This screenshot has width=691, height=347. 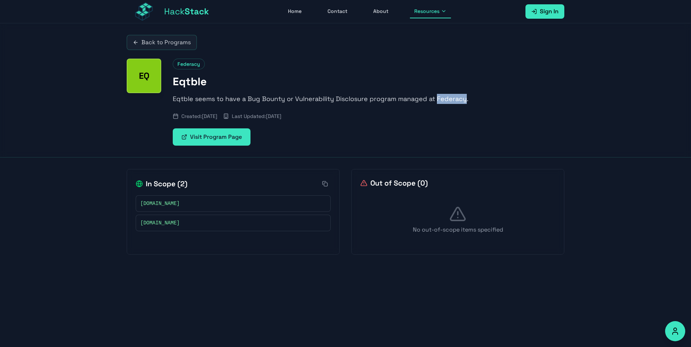 What do you see at coordinates (675, 331) in the screenshot?
I see `button: Accessibility Options` at bounding box center [675, 331].